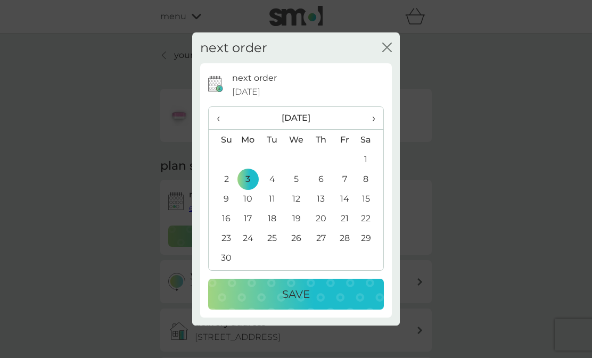  Describe the element at coordinates (296, 199) in the screenshot. I see `td: 12` at that location.